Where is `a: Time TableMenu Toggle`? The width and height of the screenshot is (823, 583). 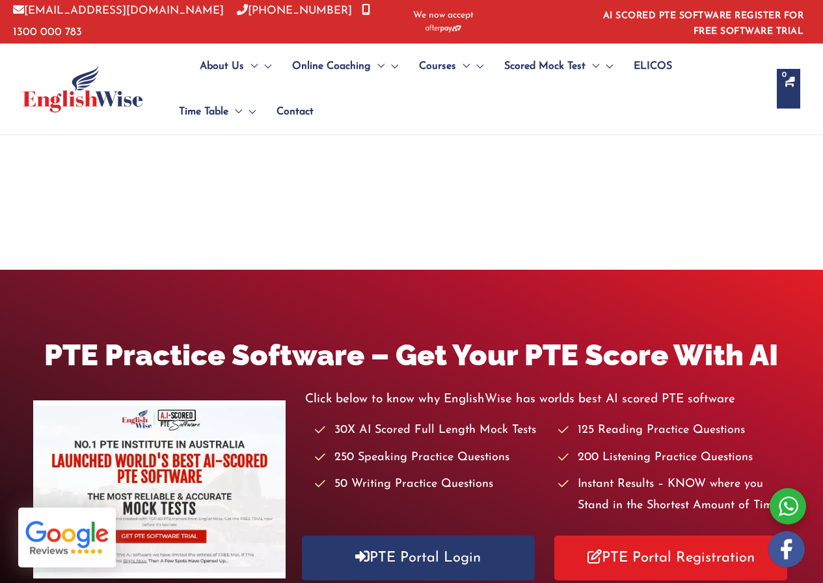 a: Time TableMenu Toggle is located at coordinates (217, 112).